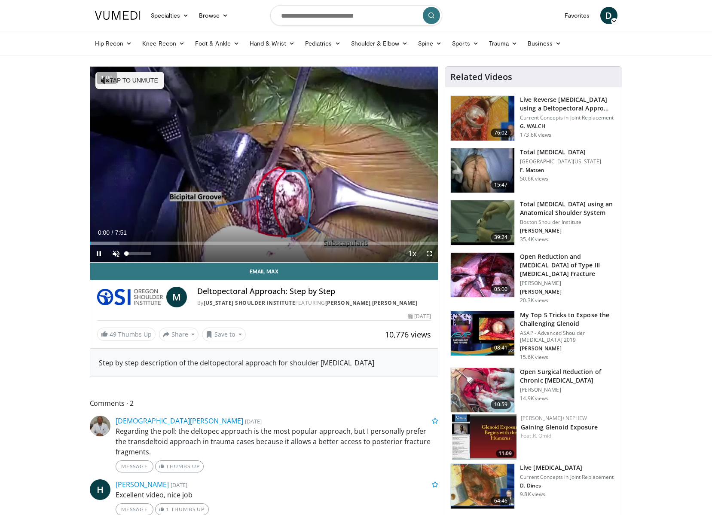  Describe the element at coordinates (264, 271) in the screenshot. I see `a: Email Max` at that location.